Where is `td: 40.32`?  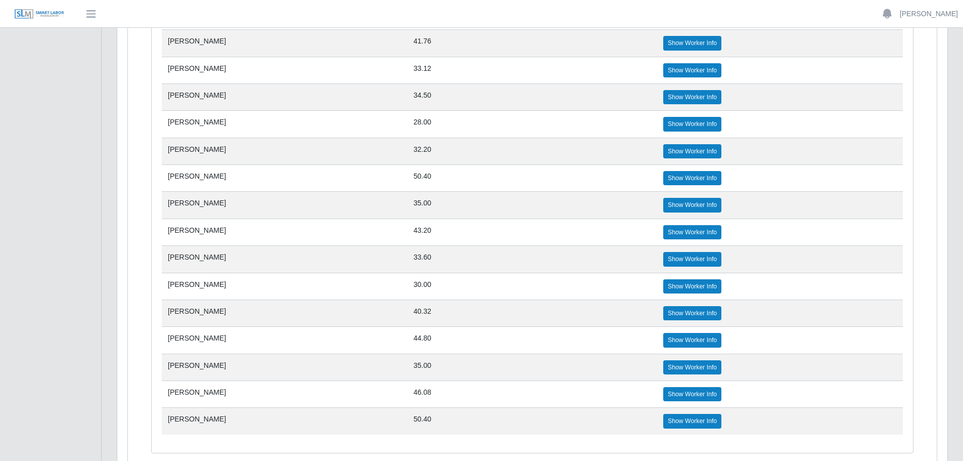 td: 40.32 is located at coordinates (533, 313).